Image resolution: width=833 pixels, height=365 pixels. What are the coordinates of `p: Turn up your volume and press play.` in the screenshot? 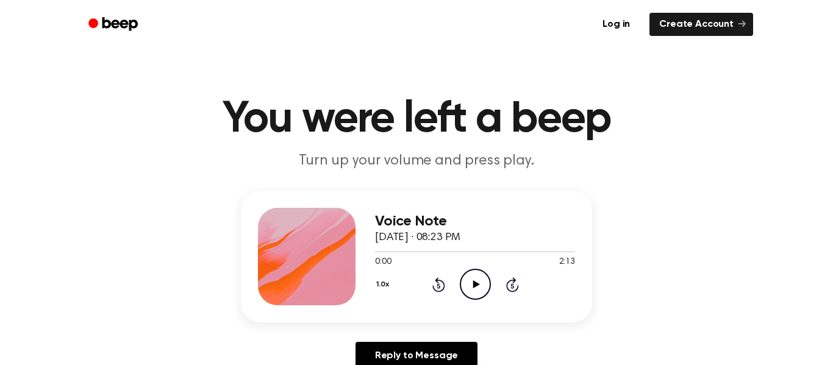 It's located at (416, 161).